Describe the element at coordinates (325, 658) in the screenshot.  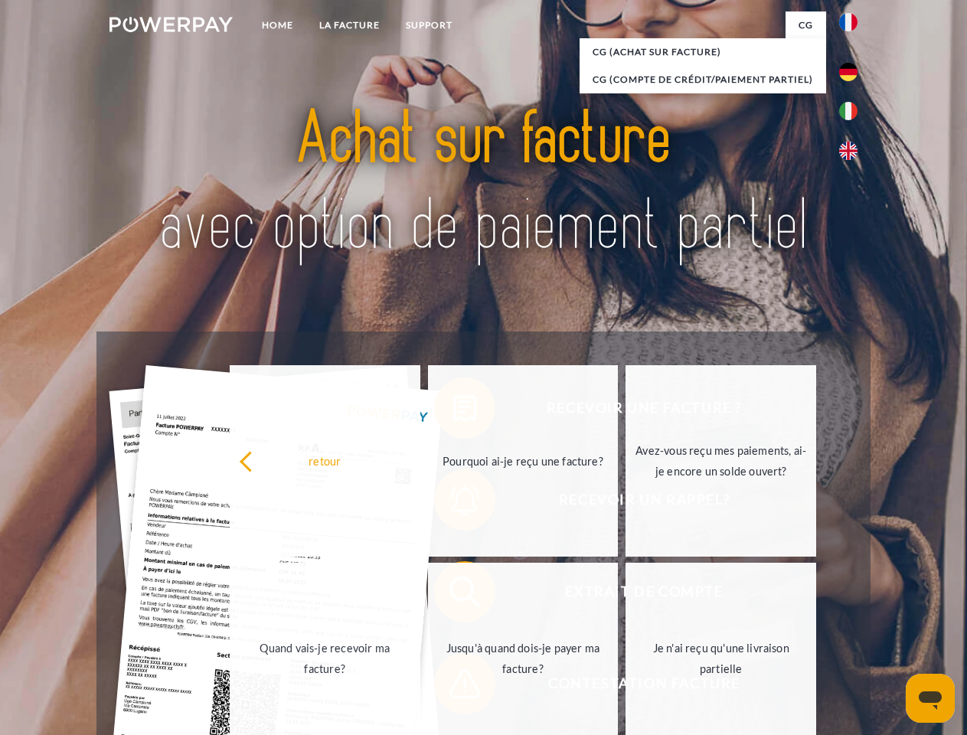
I see `div: Quand vais-je recevoir ma facture?` at that location.